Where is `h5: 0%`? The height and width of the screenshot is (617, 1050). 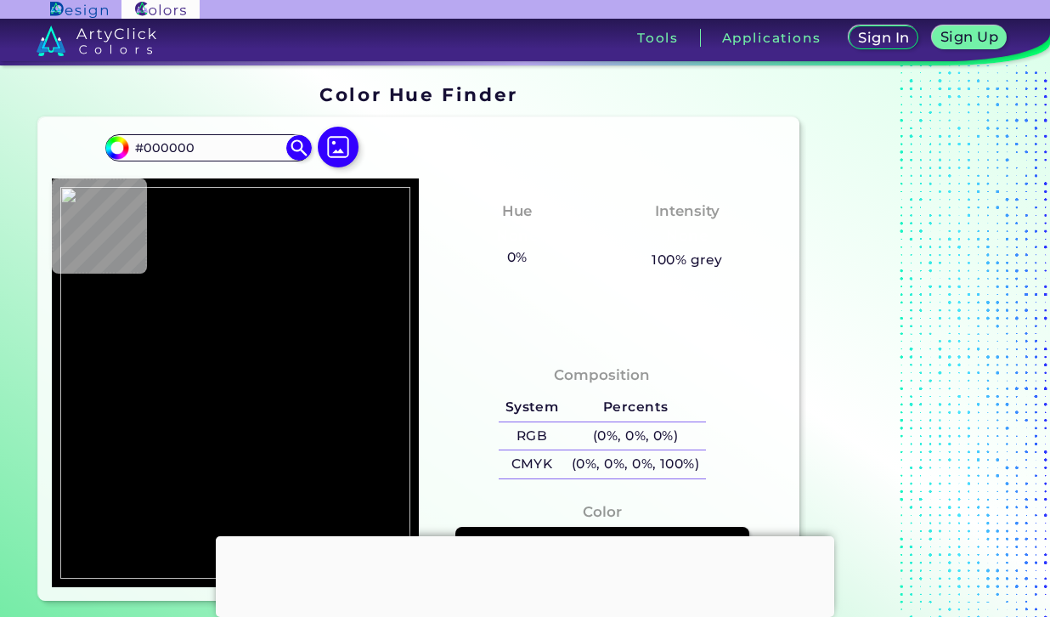 h5: 0% is located at coordinates (516, 257).